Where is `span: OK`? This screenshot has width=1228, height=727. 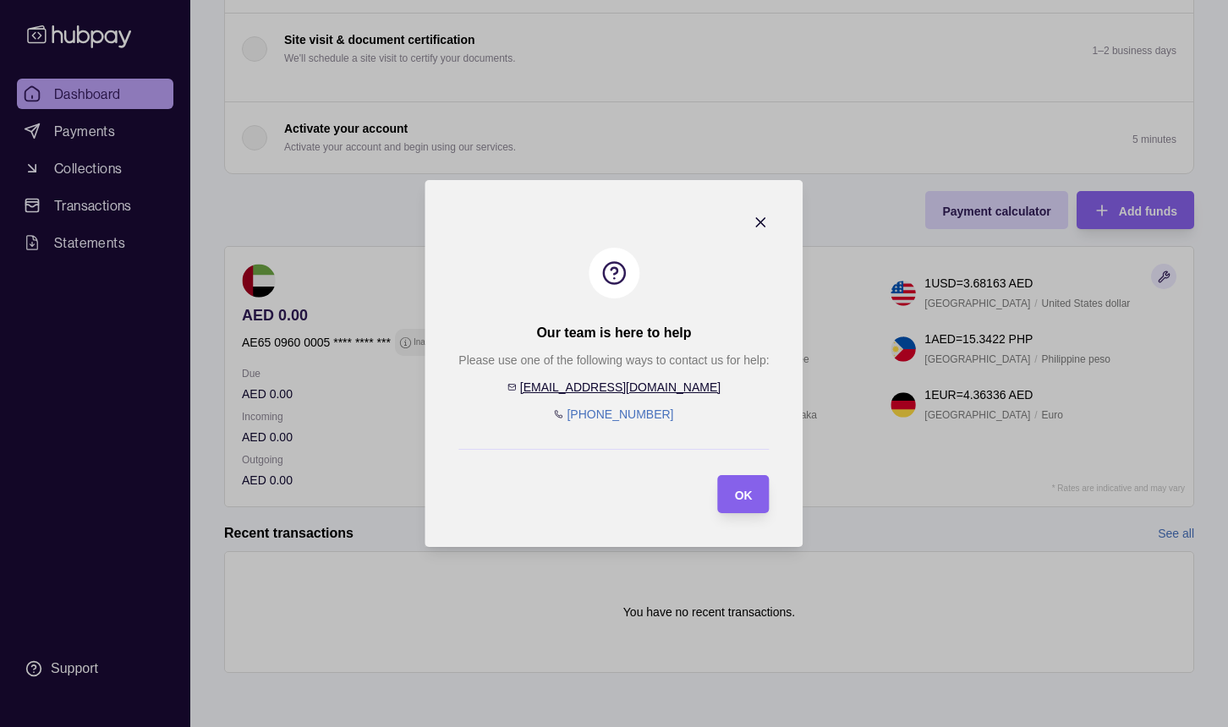
span: OK is located at coordinates (743, 496).